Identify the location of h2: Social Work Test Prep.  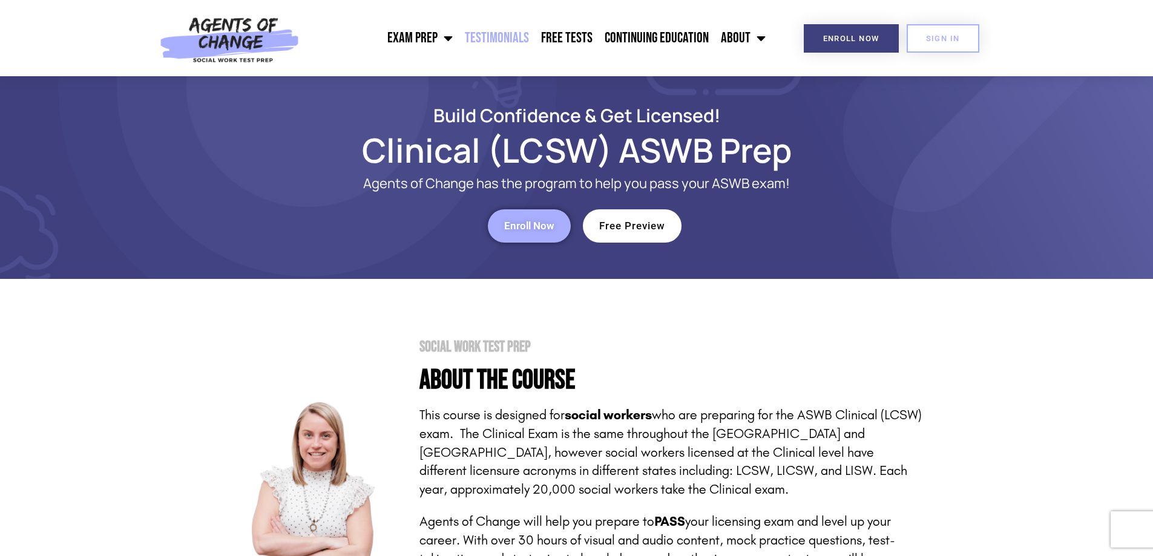
(670, 347).